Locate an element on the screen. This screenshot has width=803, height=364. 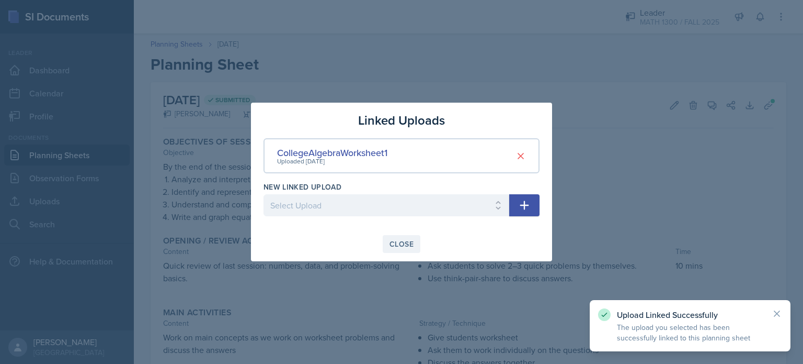
label: New Linked Upload is located at coordinates (302, 187).